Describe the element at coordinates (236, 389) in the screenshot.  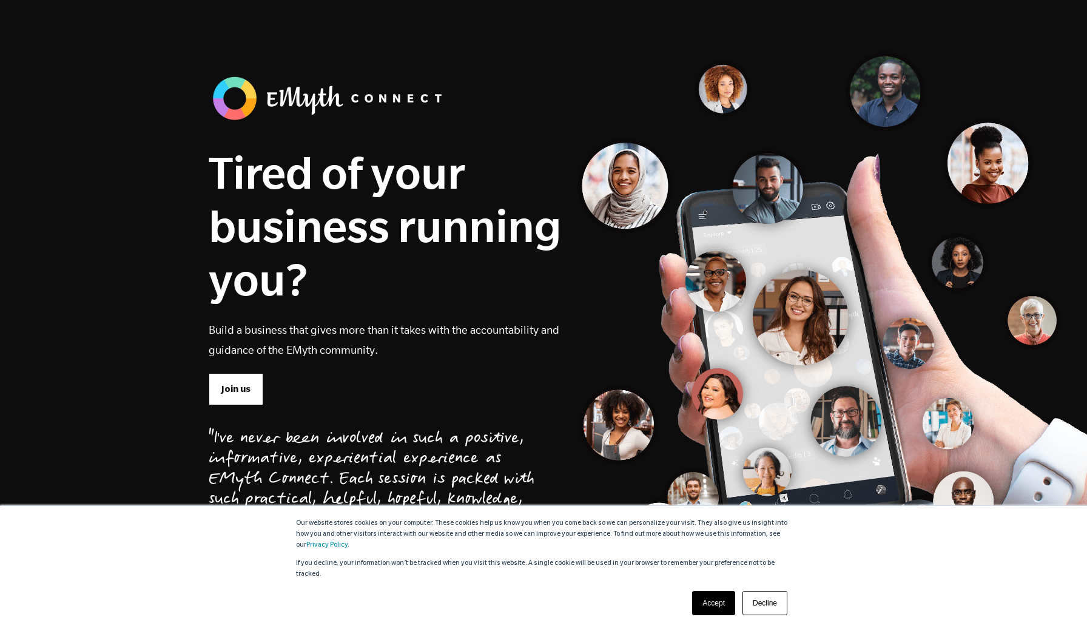
I see `a: Join us` at that location.